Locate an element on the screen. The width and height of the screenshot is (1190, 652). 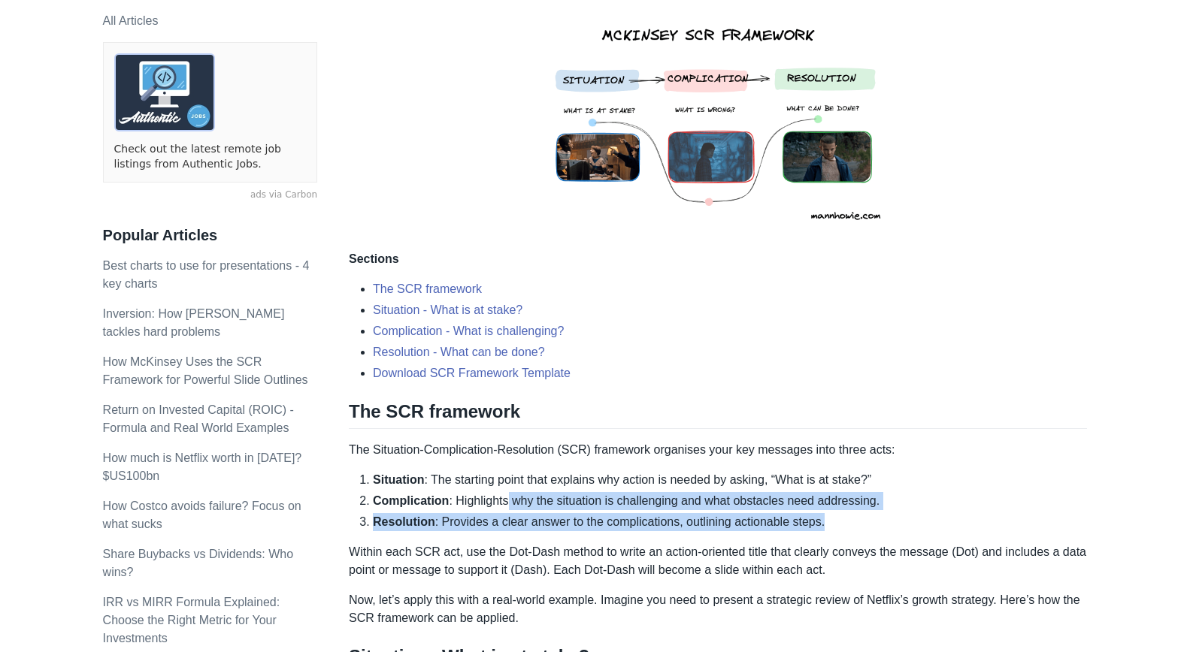
a: Complication - What is challenging? is located at coordinates (468, 331).